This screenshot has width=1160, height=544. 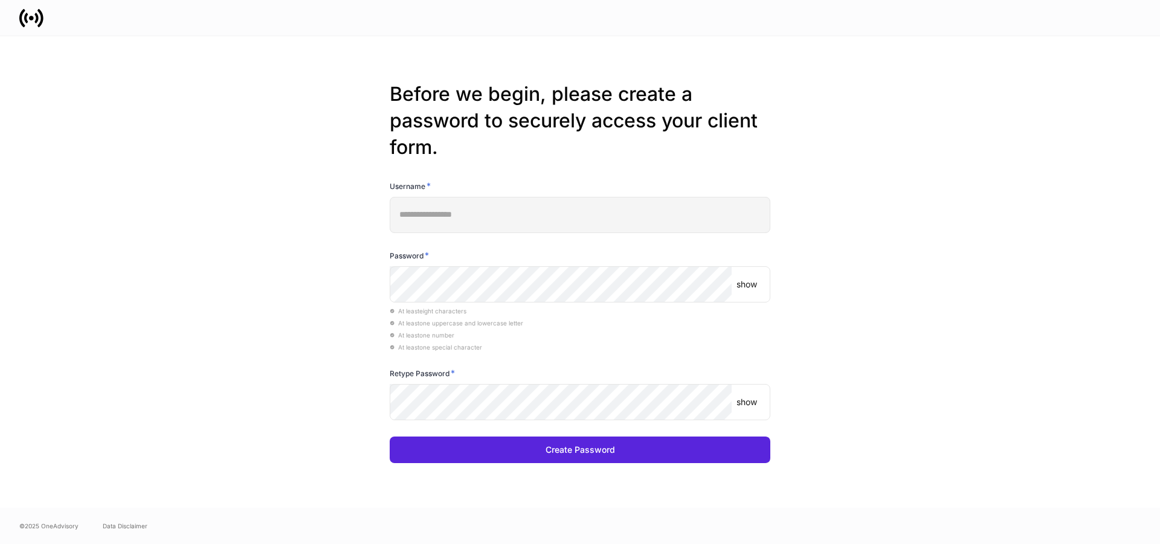 What do you see at coordinates (456, 323) in the screenshot?
I see `span: At least one uppercase and lowercase letter` at bounding box center [456, 323].